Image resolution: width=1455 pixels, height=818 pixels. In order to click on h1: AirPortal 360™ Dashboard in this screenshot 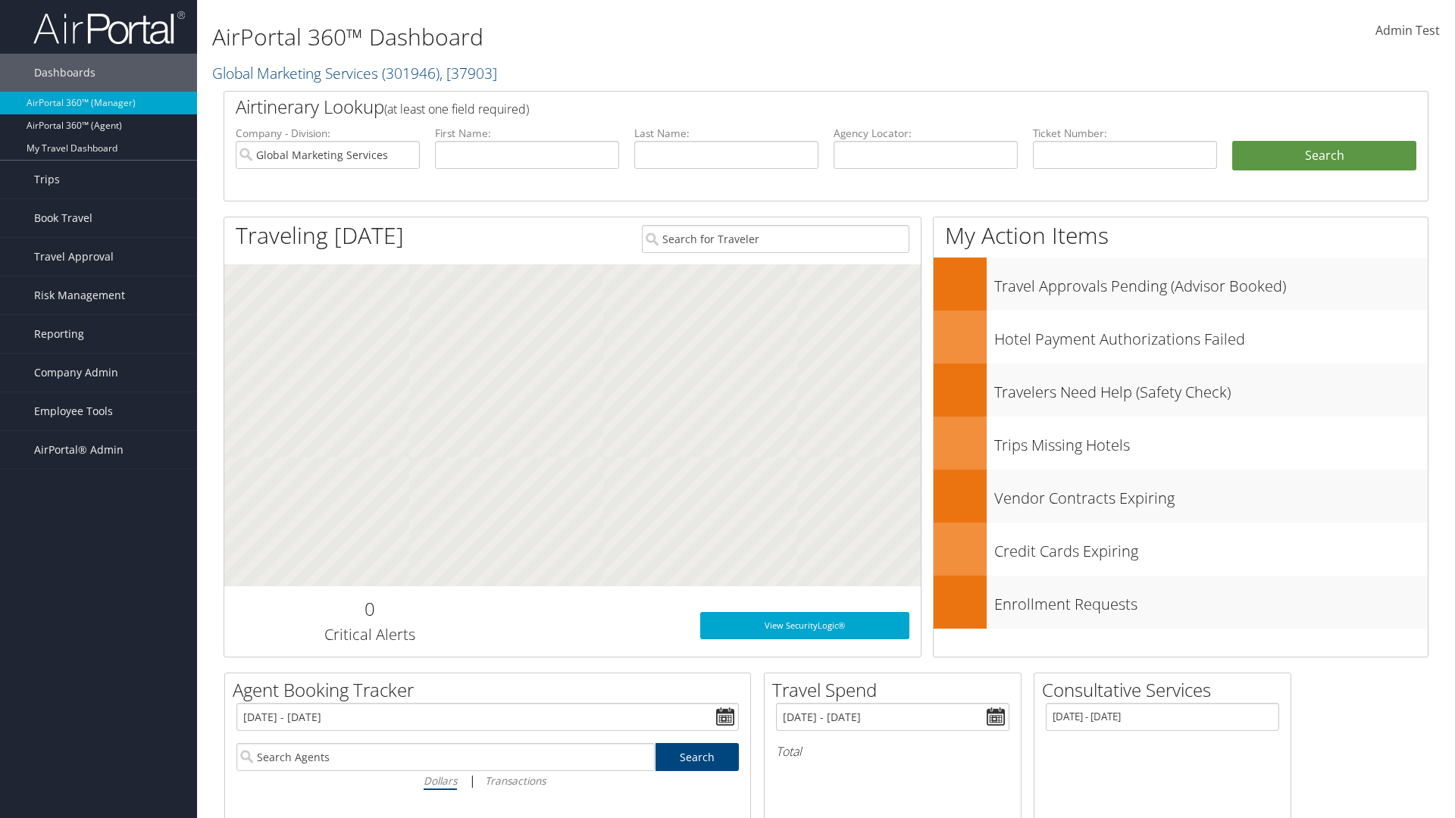, I will do `click(621, 37)`.